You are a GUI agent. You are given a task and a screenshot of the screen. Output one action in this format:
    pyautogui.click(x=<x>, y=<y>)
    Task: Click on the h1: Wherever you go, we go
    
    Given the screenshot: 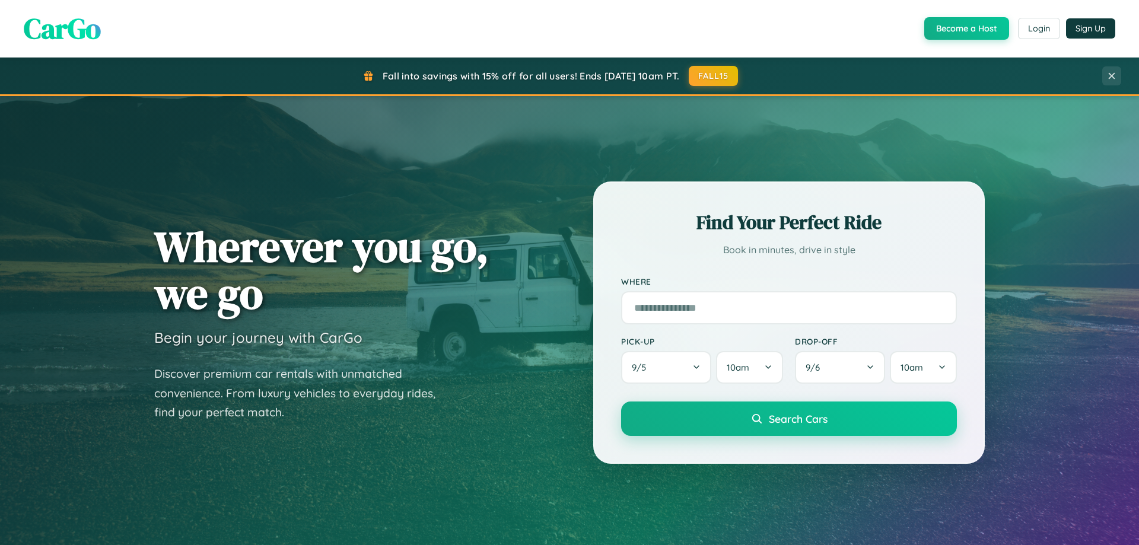 What is the action you would take?
    pyautogui.click(x=322, y=270)
    